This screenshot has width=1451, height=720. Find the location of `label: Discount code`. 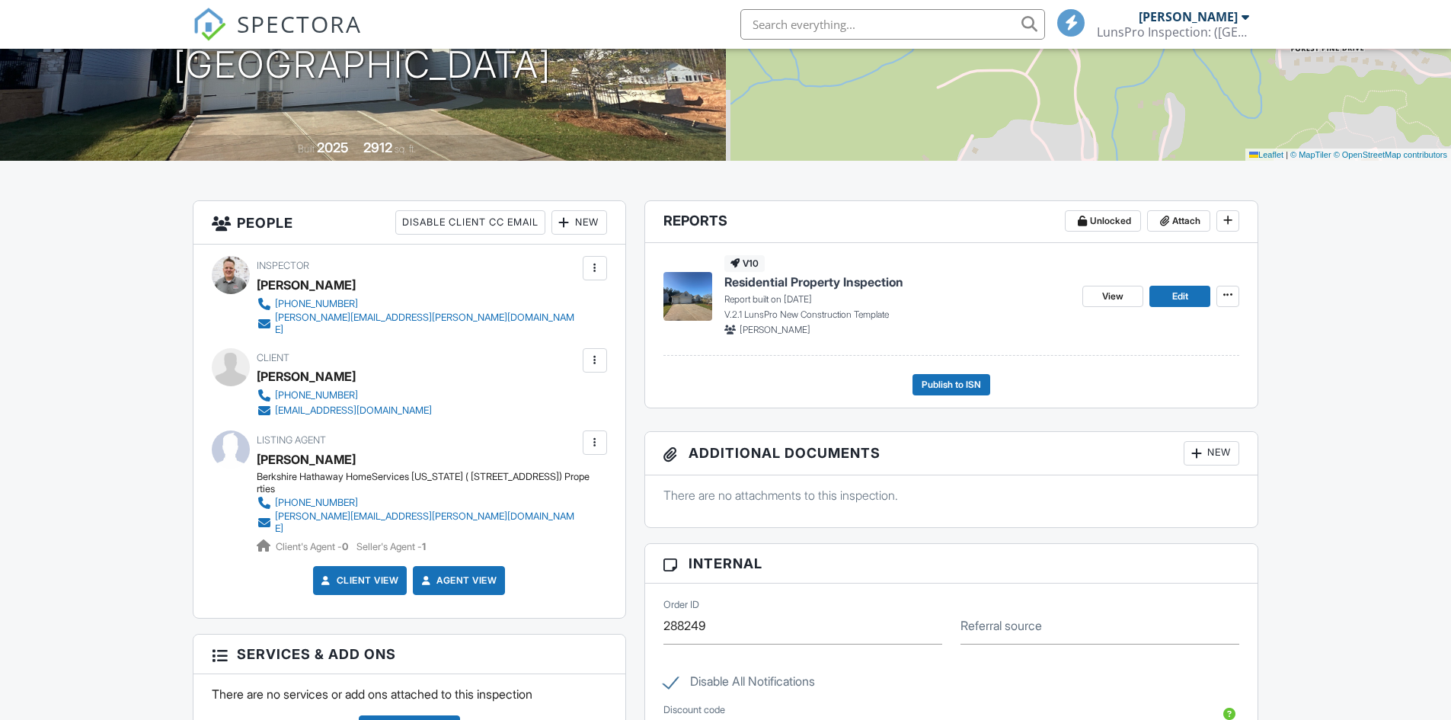

label: Discount code is located at coordinates (694, 710).